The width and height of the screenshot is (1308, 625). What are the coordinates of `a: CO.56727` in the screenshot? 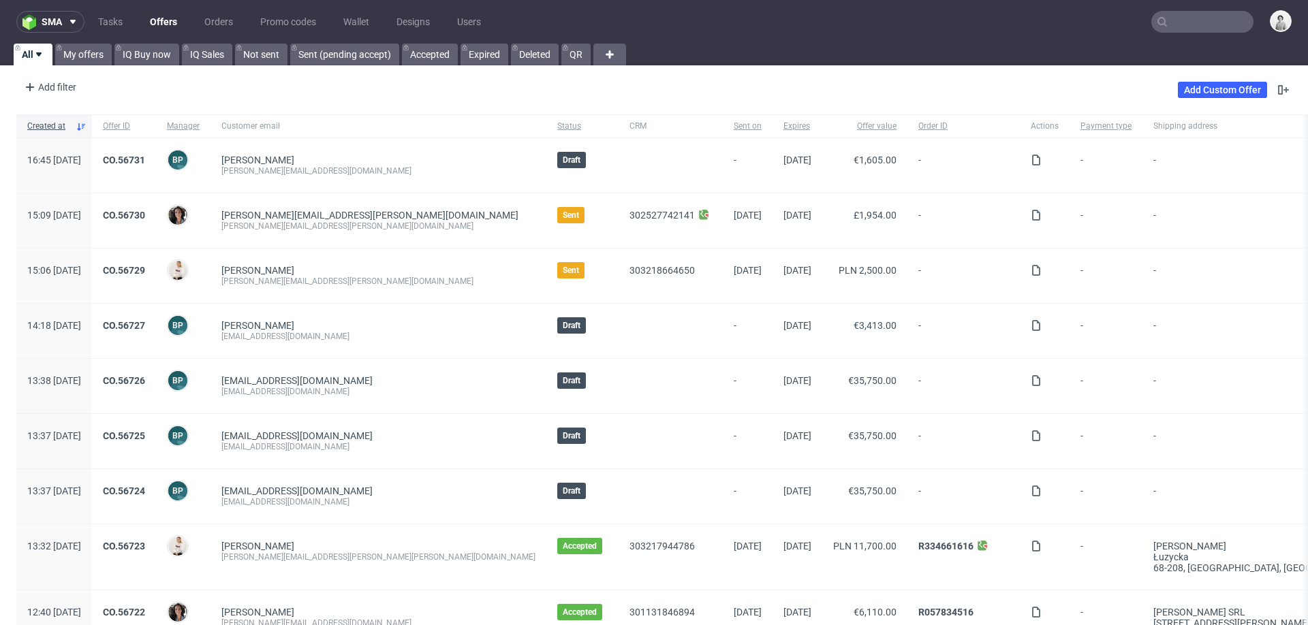 It's located at (124, 326).